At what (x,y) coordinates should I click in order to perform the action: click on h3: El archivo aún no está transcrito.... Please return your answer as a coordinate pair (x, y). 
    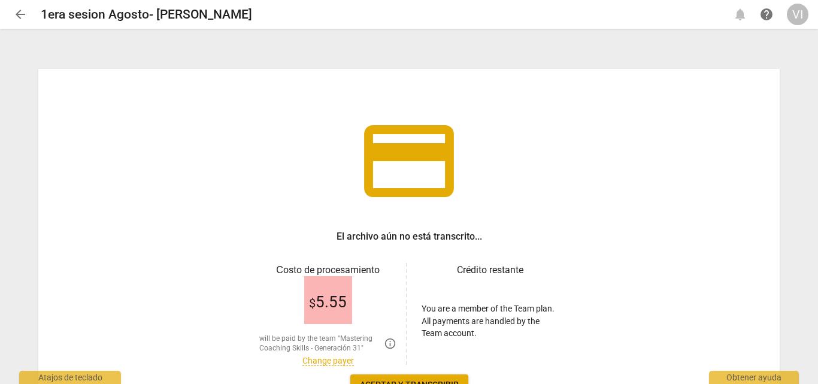
    Looking at the image, I should click on (409, 237).